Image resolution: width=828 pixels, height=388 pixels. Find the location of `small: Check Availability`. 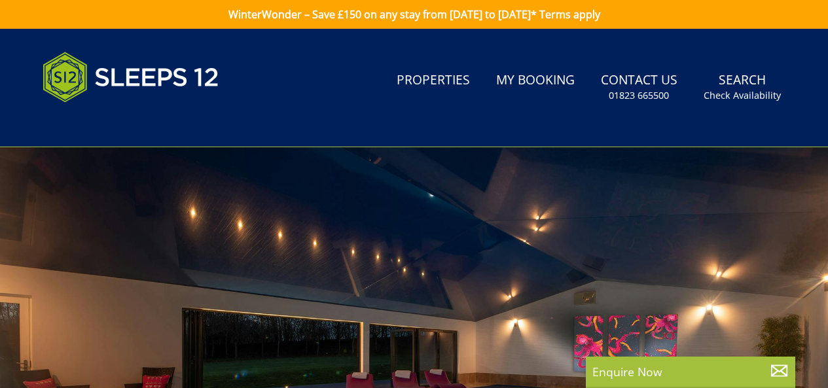

small: Check Availability is located at coordinates (742, 96).